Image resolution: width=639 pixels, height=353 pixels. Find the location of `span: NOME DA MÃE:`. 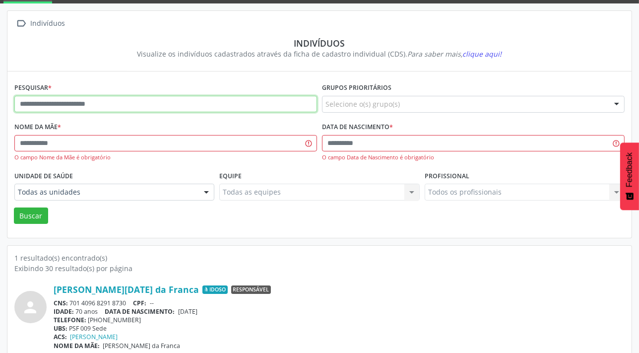

span: NOME DA MÃE: is located at coordinates (76, 345).